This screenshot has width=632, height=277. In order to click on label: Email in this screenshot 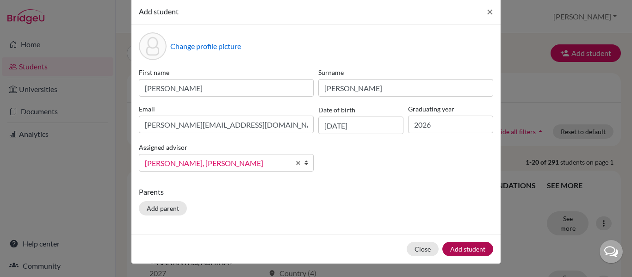, I will do `click(226, 109)`.